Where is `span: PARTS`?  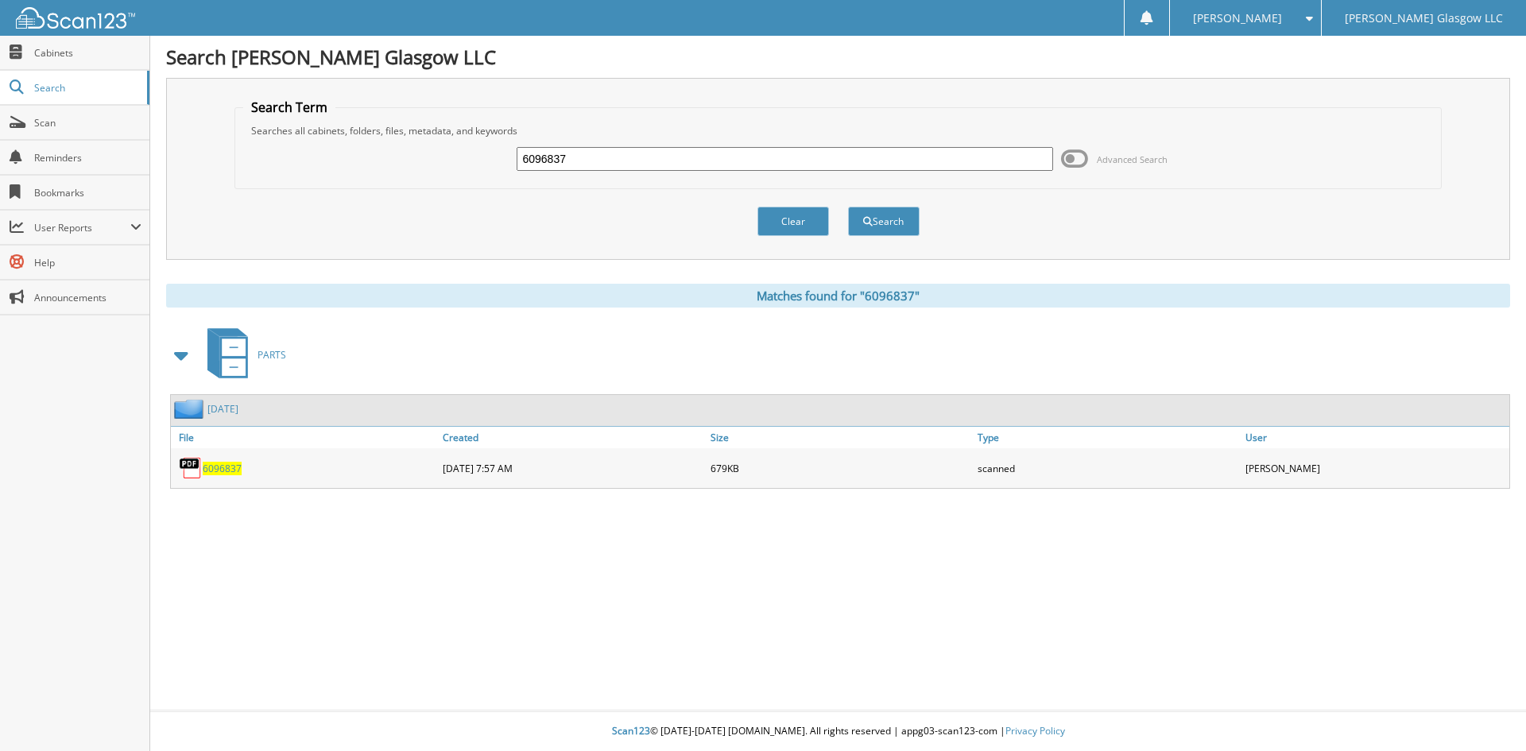 span: PARTS is located at coordinates (272, 355).